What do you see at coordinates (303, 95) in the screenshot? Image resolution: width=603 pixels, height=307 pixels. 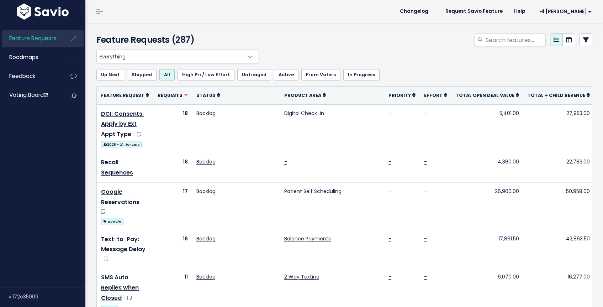 I see `span: Product Area` at bounding box center [303, 95].